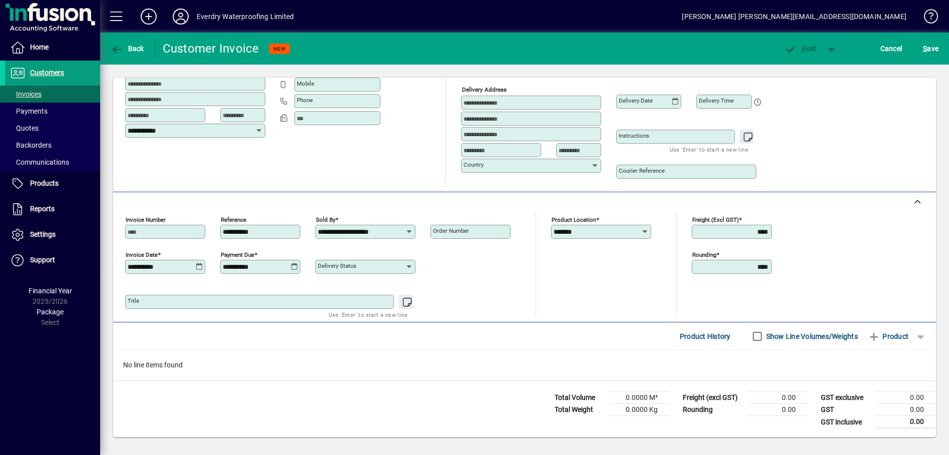 Image resolution: width=949 pixels, height=455 pixels. I want to click on span: Back, so click(127, 49).